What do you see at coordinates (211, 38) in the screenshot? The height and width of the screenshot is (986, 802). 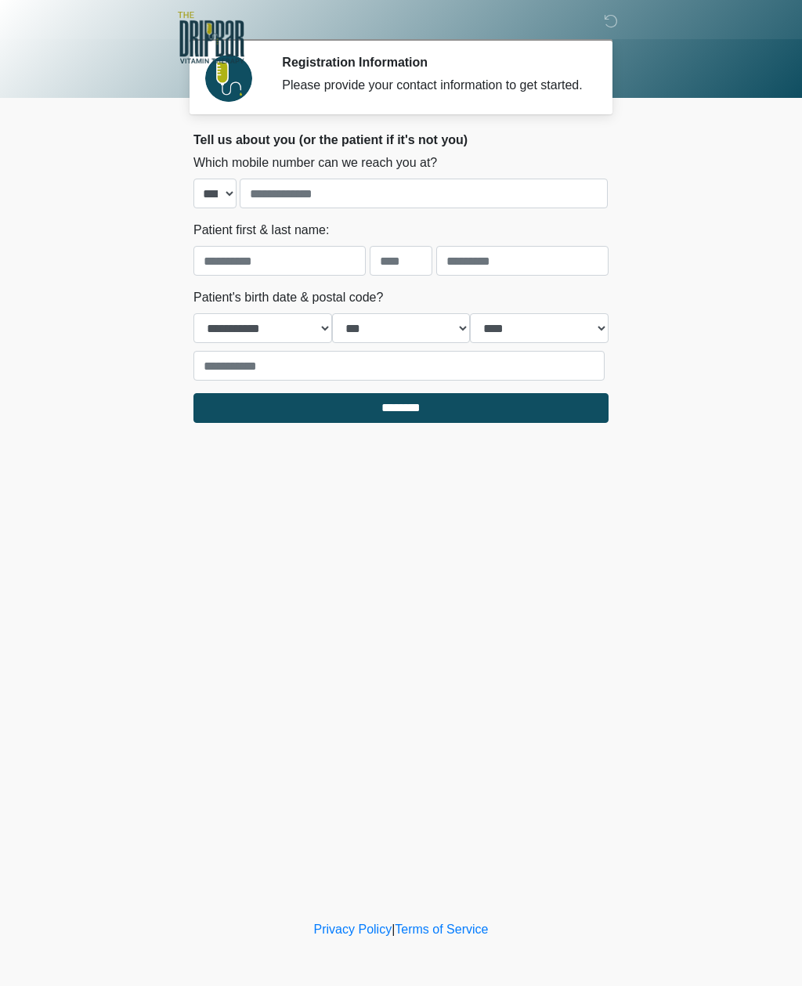 I see `img: The DRIPBaR - Alamo Ranch SATX Logo` at bounding box center [211, 38].